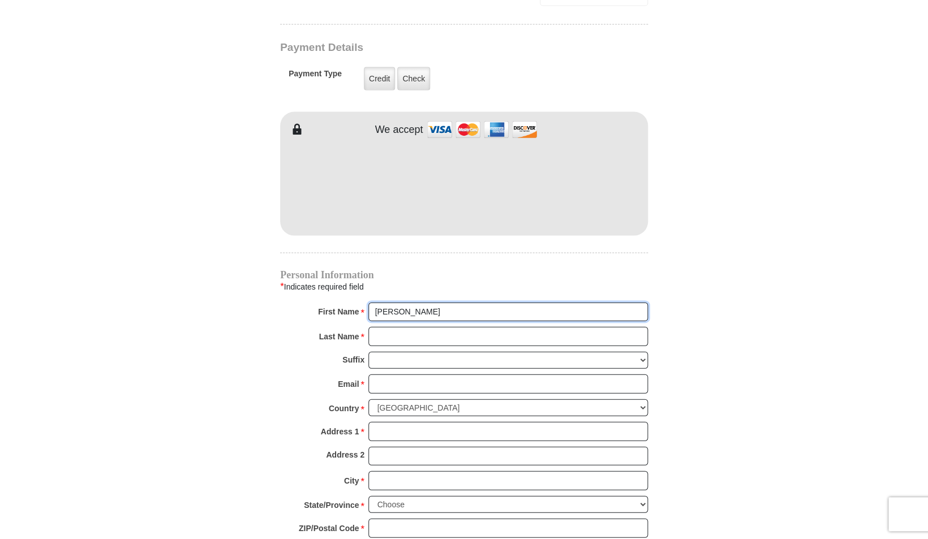  What do you see at coordinates (414, 78) in the screenshot?
I see `label: Check` at bounding box center [414, 78].